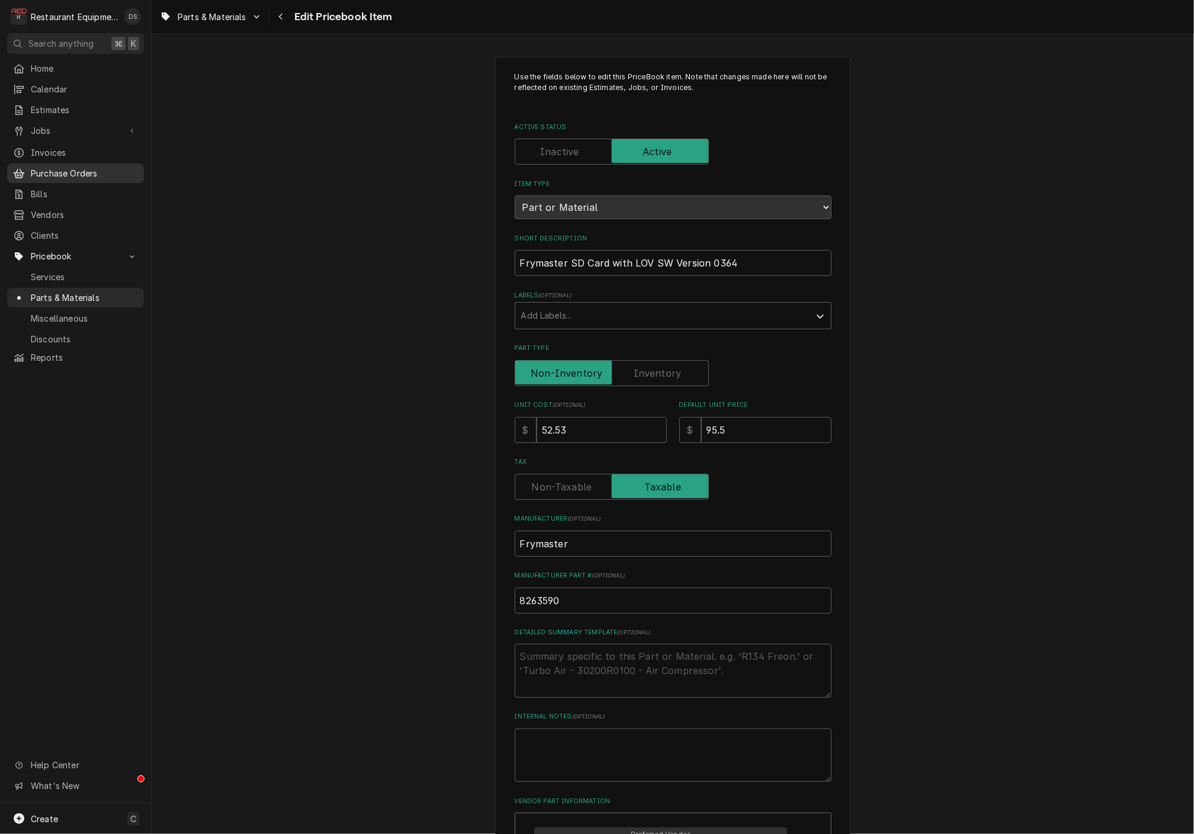 The width and height of the screenshot is (1194, 834). I want to click on div: Unit Cost, so click(590, 421).